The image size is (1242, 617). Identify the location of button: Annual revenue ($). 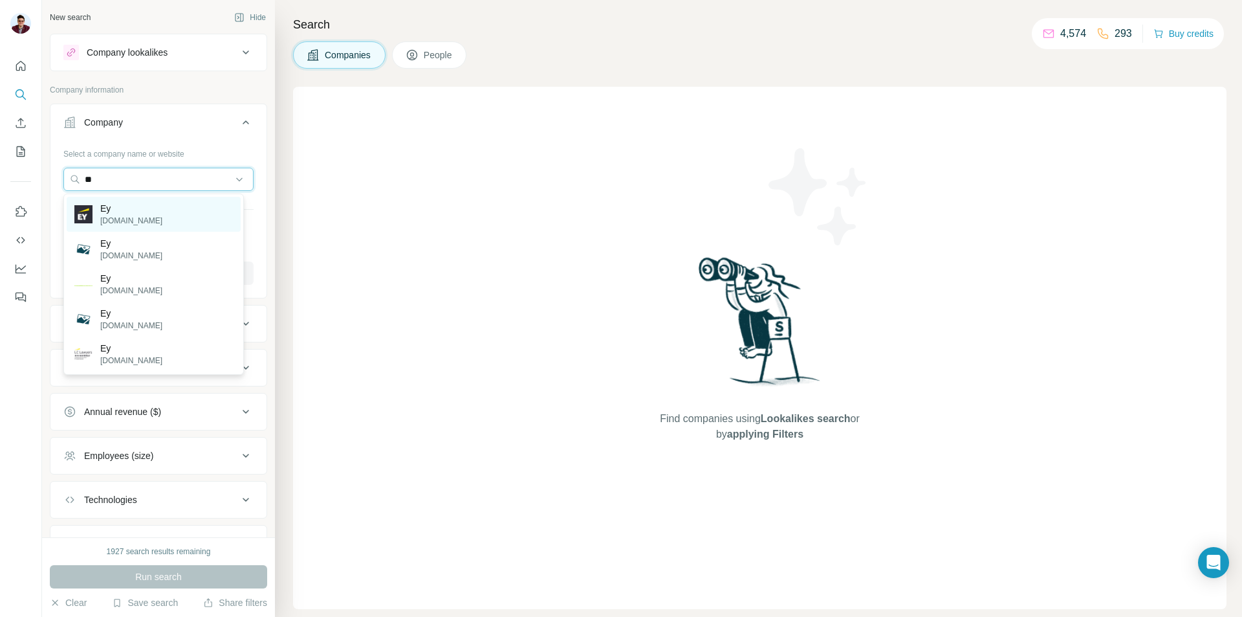
(159, 412).